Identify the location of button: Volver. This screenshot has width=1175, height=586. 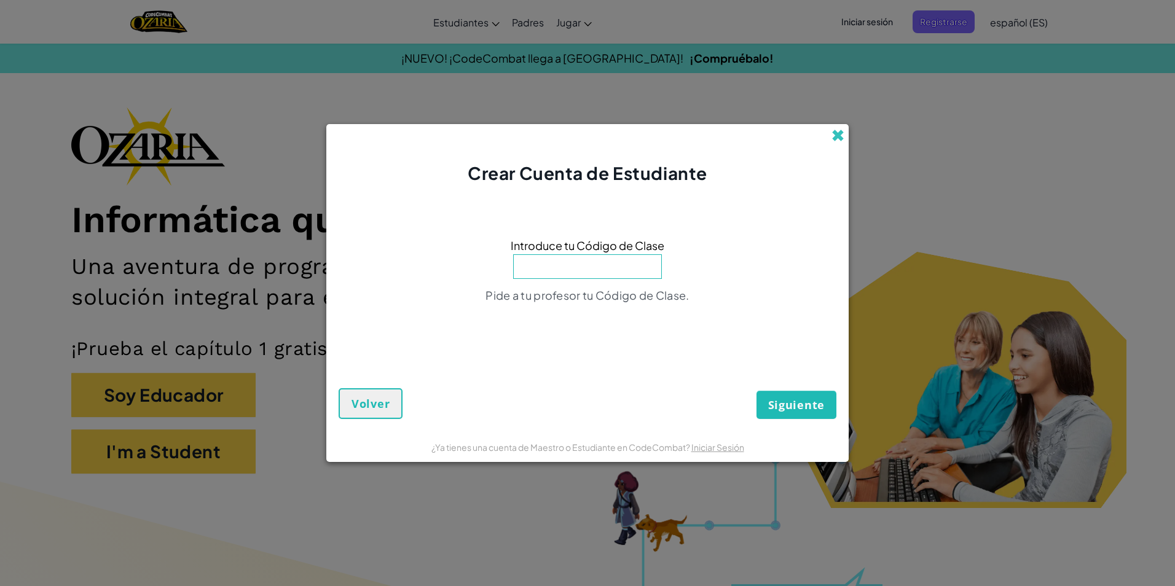
(370, 404).